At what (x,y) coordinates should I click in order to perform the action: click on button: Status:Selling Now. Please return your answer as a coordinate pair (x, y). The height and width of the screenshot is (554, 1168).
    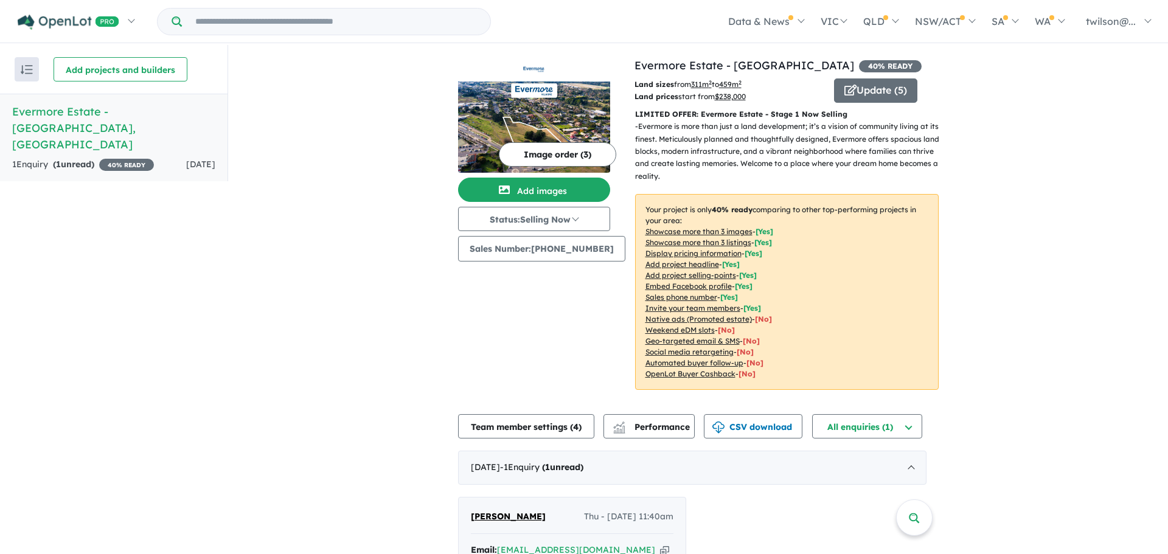
    Looking at the image, I should click on (534, 219).